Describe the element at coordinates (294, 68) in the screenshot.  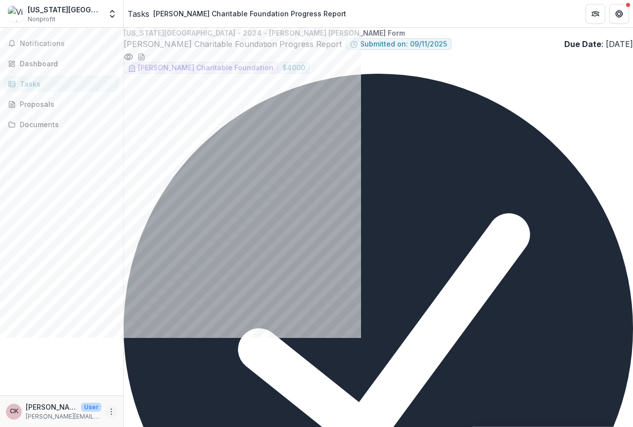
I see `span: $ 4000` at that location.